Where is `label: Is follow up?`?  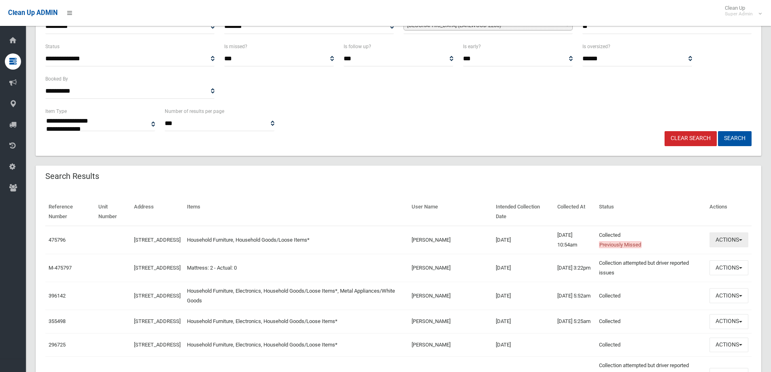
label: Is follow up? is located at coordinates (358, 47).